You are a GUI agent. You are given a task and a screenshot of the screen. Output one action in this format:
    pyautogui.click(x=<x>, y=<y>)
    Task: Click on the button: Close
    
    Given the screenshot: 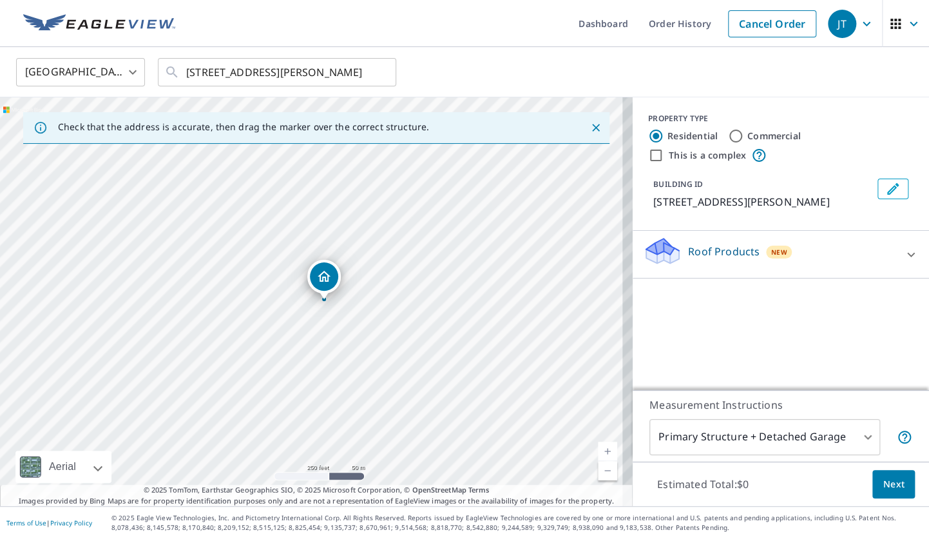 What is the action you would take?
    pyautogui.click(x=596, y=128)
    